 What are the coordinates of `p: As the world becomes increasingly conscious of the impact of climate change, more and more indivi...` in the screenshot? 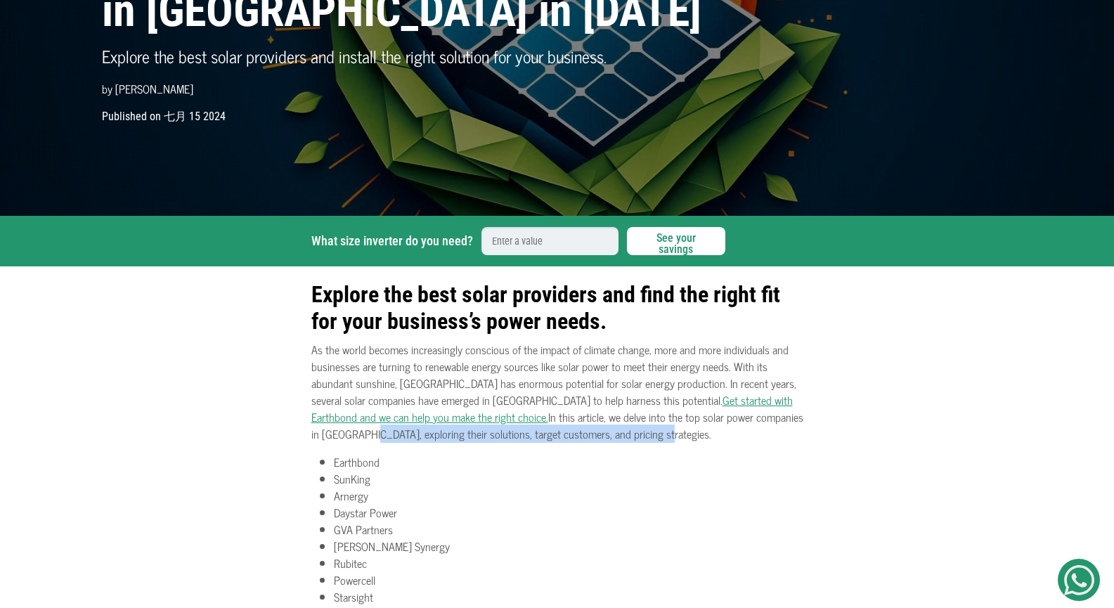 It's located at (557, 392).